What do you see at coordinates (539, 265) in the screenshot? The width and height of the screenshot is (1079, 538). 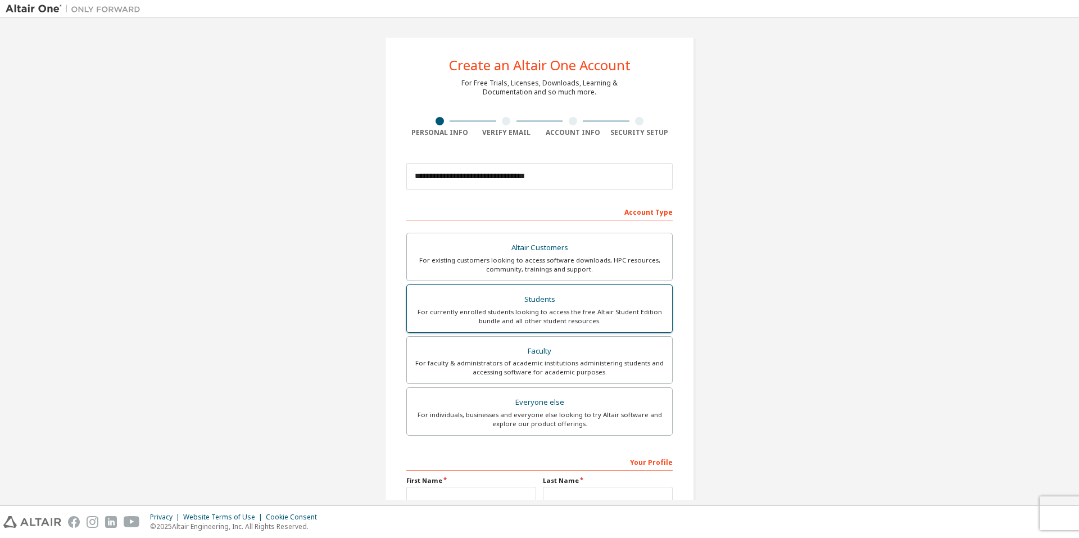 I see `div: For existing customers looking to access software downloads, HPC resources, community, trainings ...` at bounding box center [539, 265].